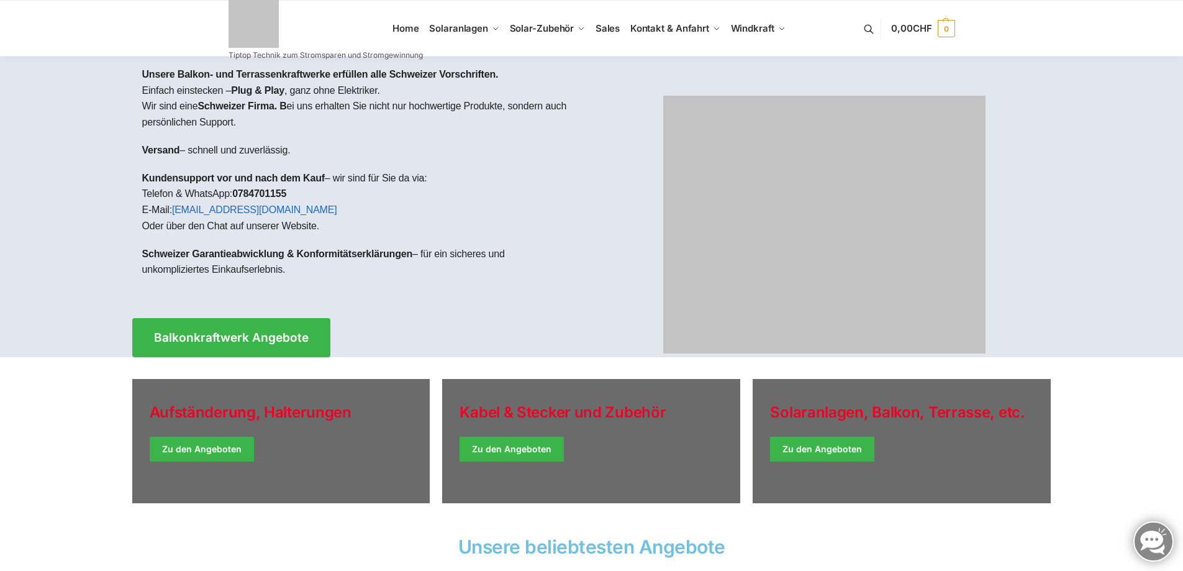 This screenshot has width=1183, height=571. I want to click on strong: Versand, so click(161, 150).